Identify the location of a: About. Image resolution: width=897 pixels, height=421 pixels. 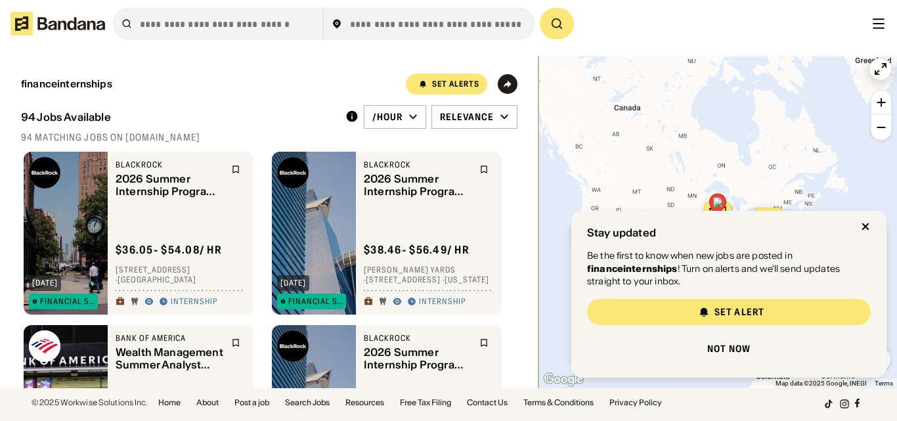
(208, 403).